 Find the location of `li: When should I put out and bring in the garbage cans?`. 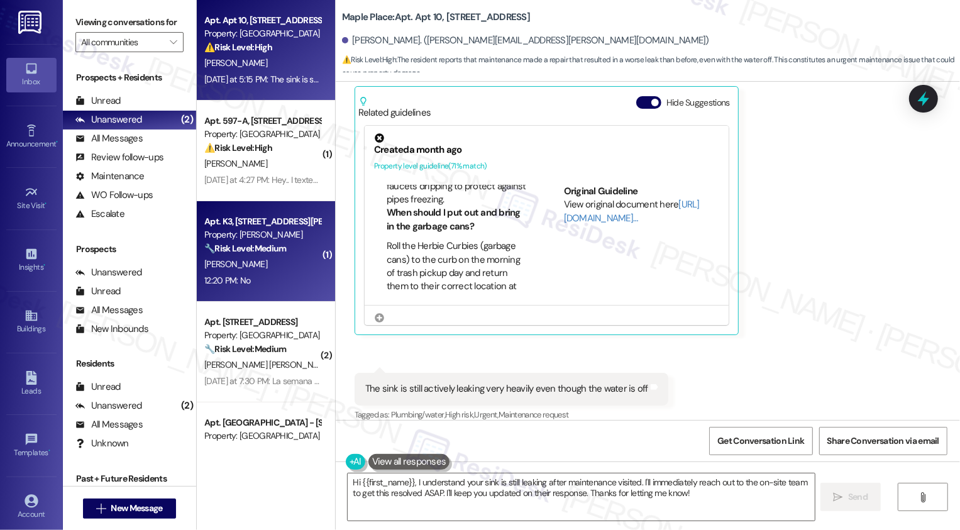

li: When should I put out and bring in the garbage cans? is located at coordinates (458, 219).